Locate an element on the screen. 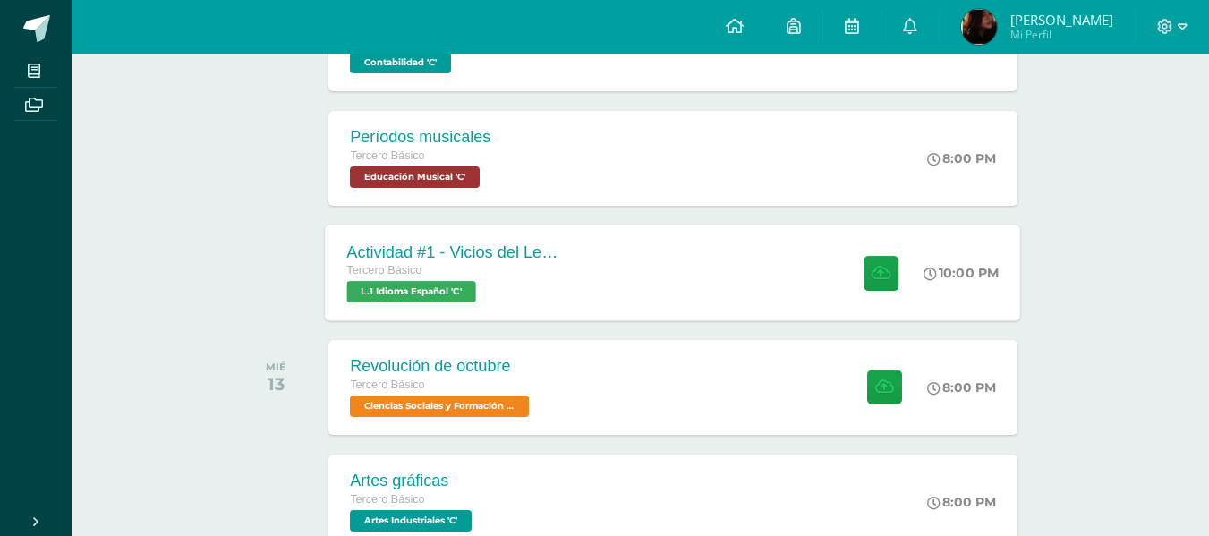 This screenshot has height=536, width=1209. span: L.1 Idioma Español 'C' is located at coordinates (412, 292).